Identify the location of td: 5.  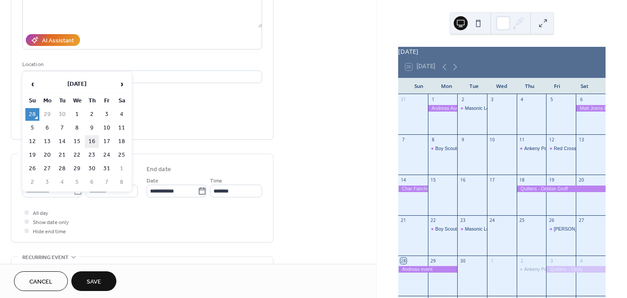
(32, 128).